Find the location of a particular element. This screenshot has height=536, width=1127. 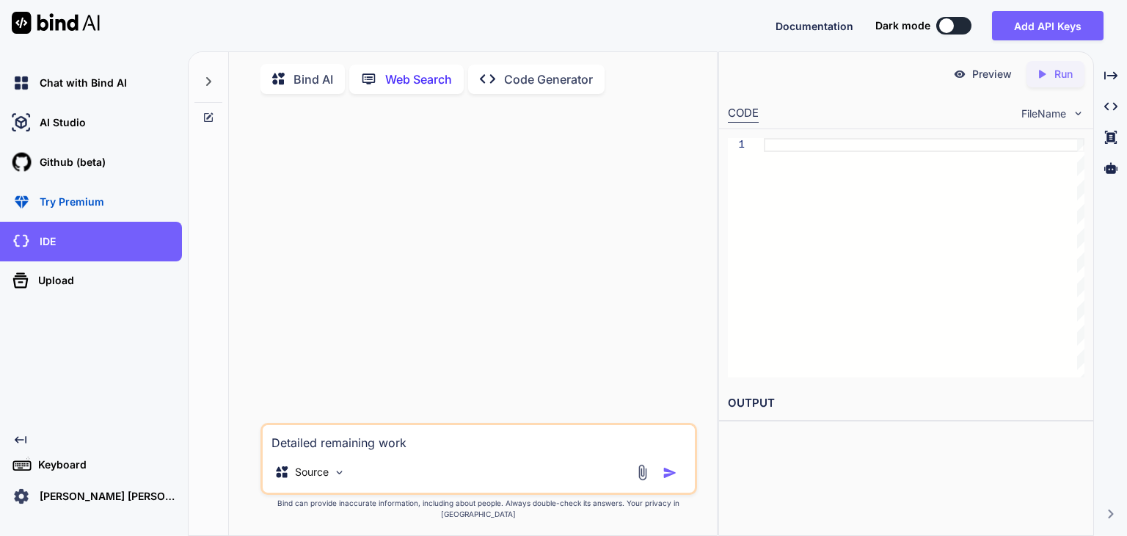

img: githubLight is located at coordinates (21, 162).